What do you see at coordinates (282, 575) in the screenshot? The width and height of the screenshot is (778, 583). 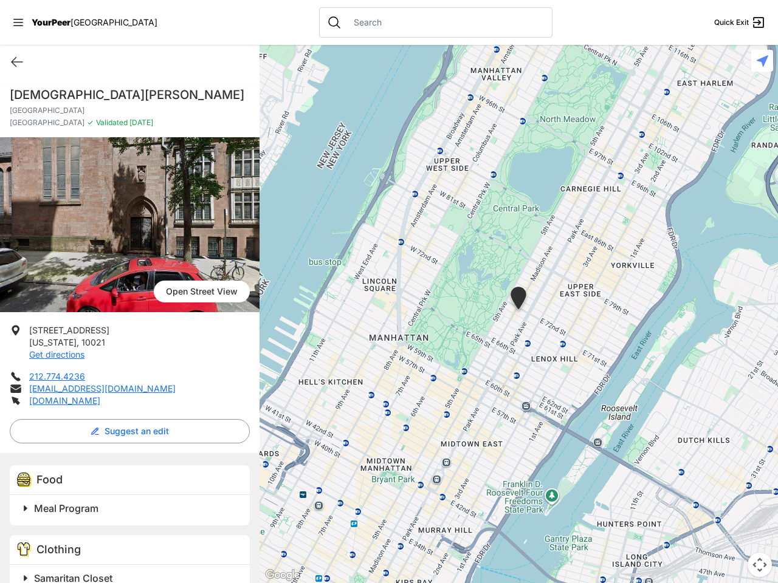 I see `a: Open this area in Google Maps (opens a new window)` at bounding box center [282, 575].